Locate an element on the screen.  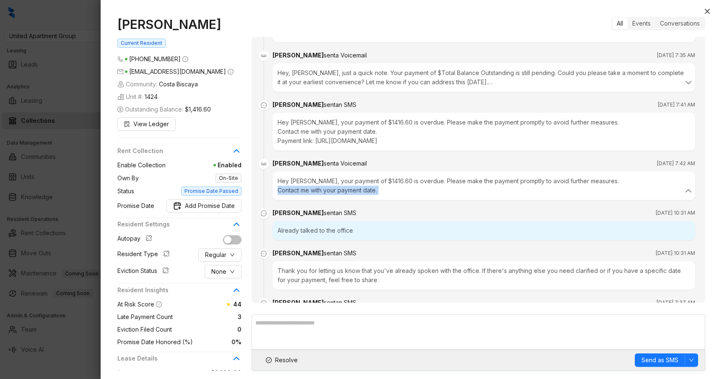
div: All is located at coordinates (620, 23).